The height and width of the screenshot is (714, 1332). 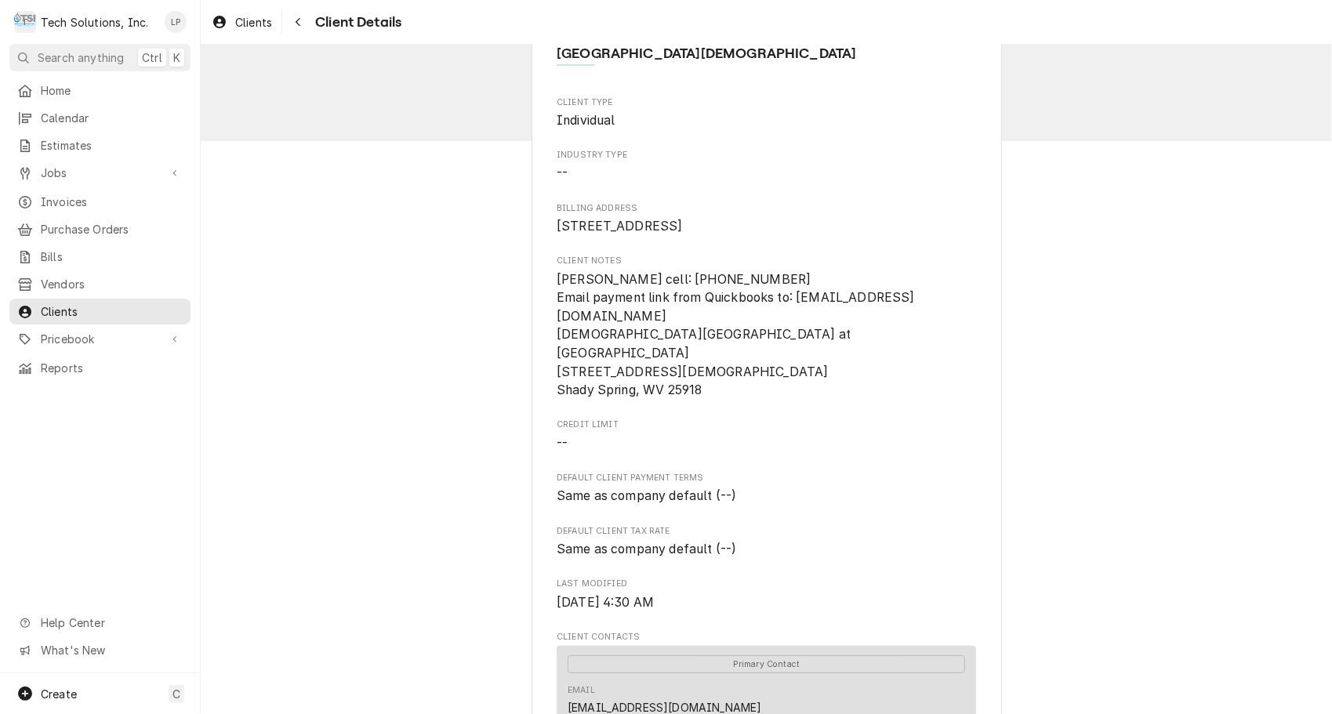 I want to click on span: Search anything, so click(x=81, y=57).